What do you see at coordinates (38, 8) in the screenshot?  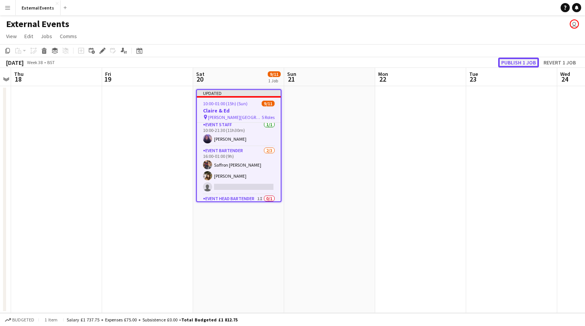 I see `button: External Events` at bounding box center [38, 8].